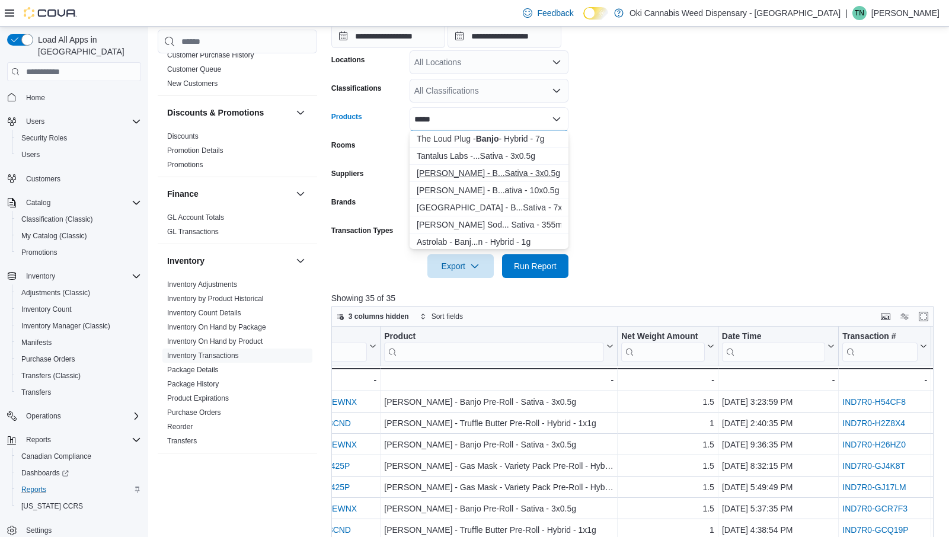 The width and height of the screenshot is (949, 537). What do you see at coordinates (79, 473) in the screenshot?
I see `a: Dashboards` at bounding box center [79, 473].